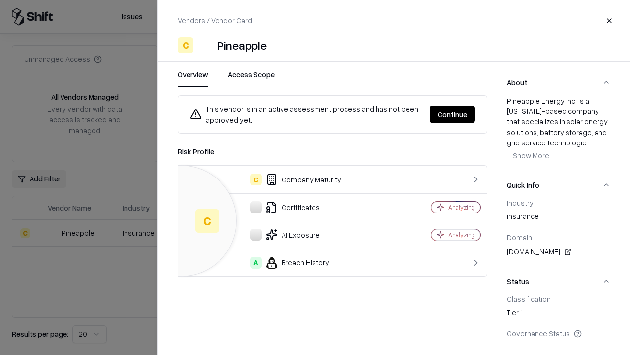 Image resolution: width=630 pixels, height=355 pixels. I want to click on div: This vendor is in an active assessment process and has not been approved yet., so click(306, 114).